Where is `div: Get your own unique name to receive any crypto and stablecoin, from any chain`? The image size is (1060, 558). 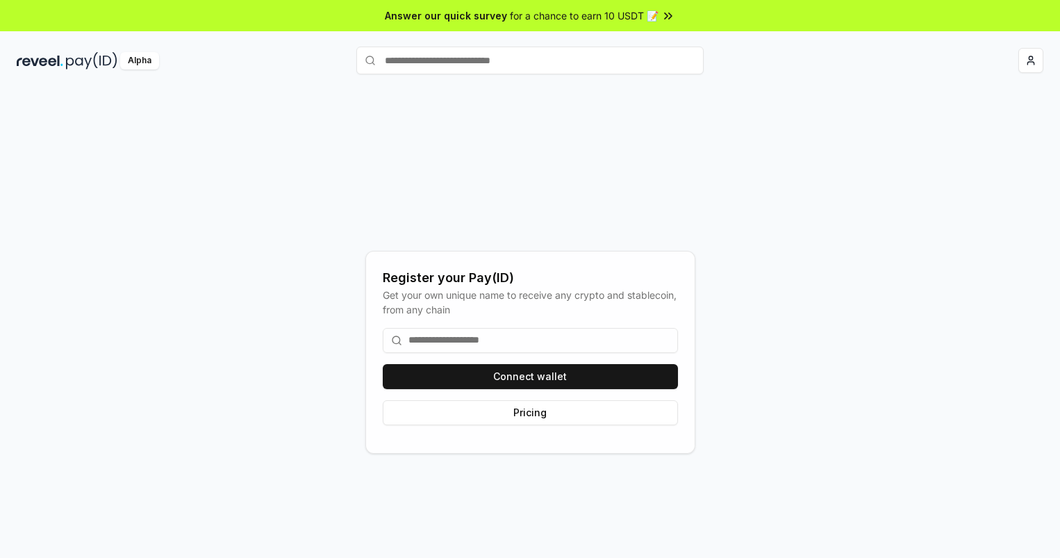 div: Get your own unique name to receive any crypto and stablecoin, from any chain is located at coordinates (530, 302).